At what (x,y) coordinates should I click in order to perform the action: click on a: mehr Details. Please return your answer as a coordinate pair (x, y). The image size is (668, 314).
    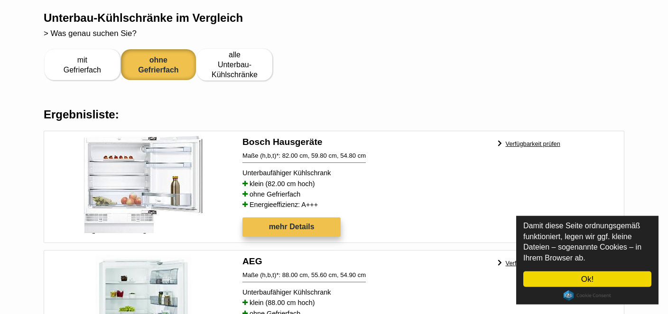
    Looking at the image, I should click on (291, 228).